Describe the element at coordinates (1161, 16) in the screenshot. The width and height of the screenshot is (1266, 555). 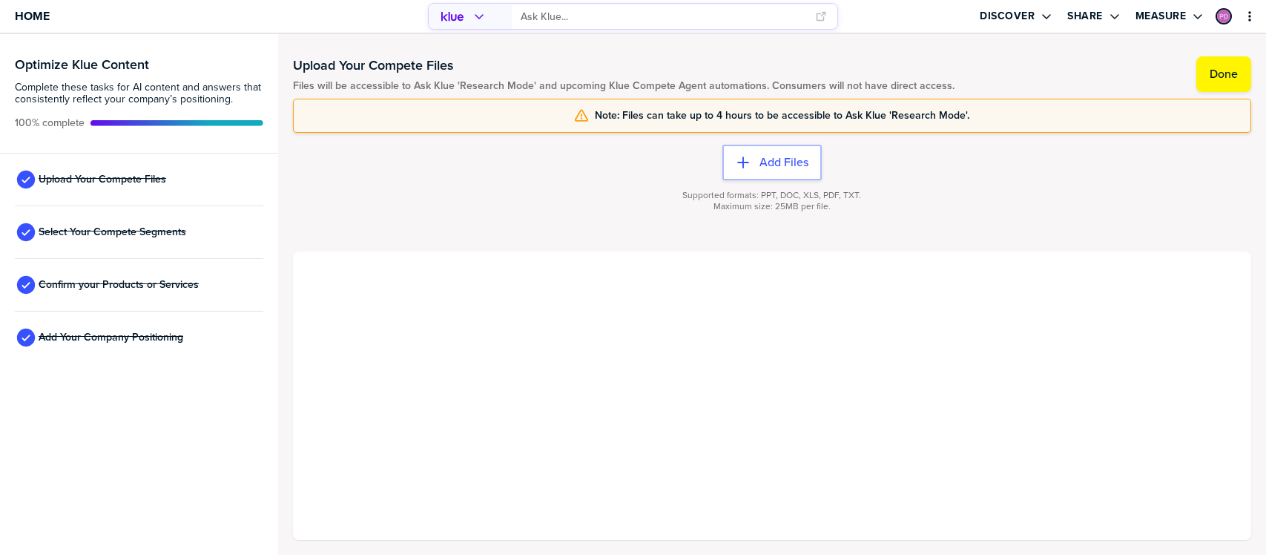
I see `label: Measure` at that location.